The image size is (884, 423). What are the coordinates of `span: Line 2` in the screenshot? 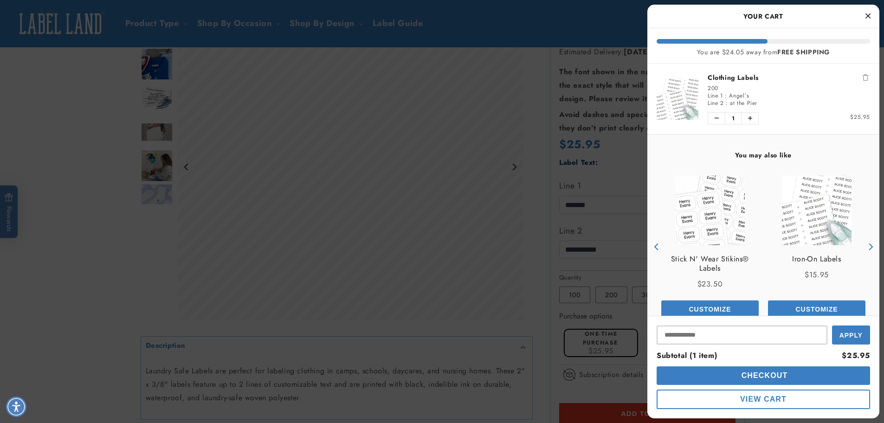 It's located at (715, 103).